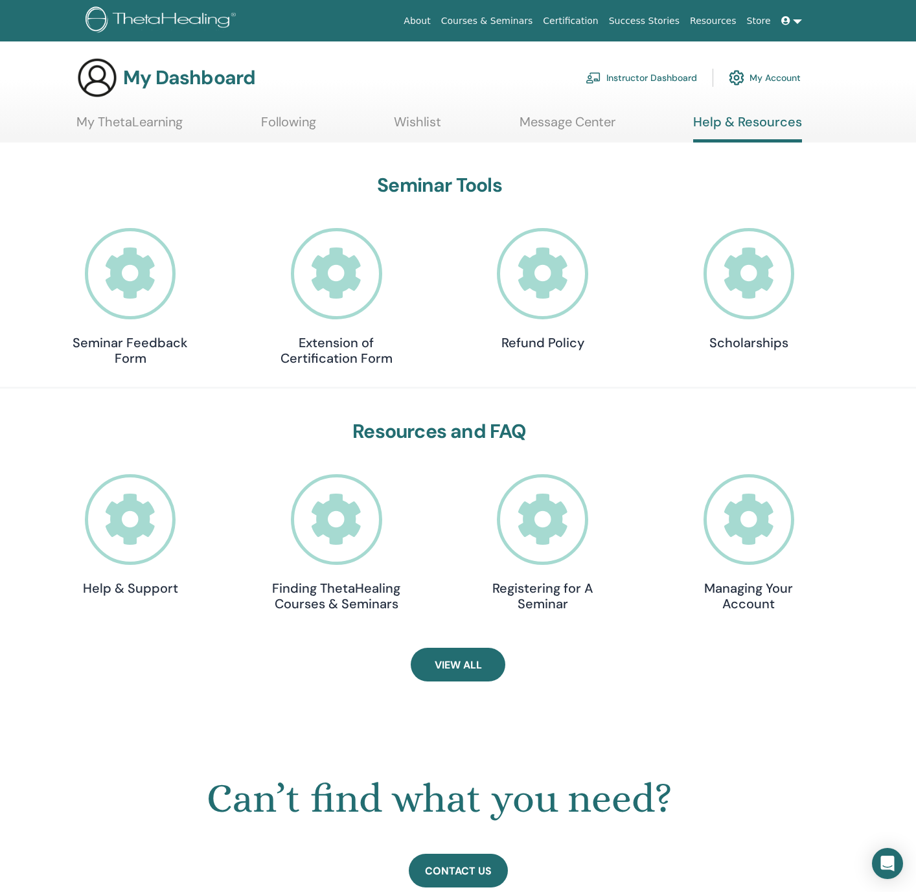 This screenshot has width=916, height=892. Describe the element at coordinates (644, 21) in the screenshot. I see `a: Success Stories` at that location.